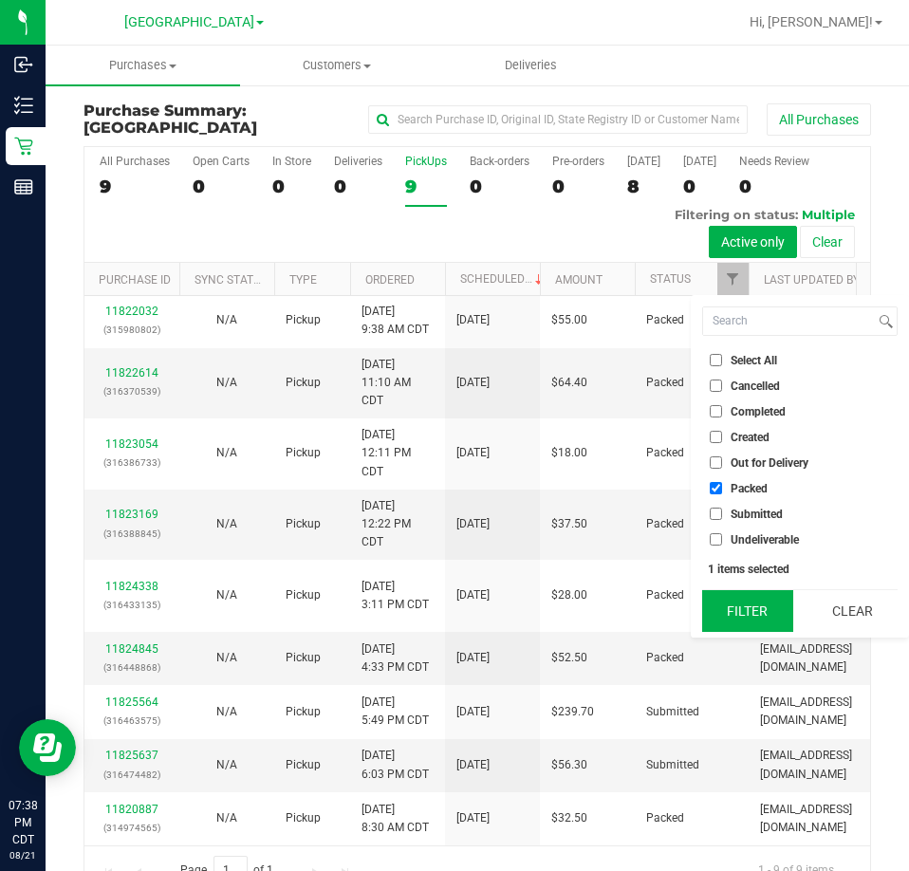  What do you see at coordinates (531, 65) in the screenshot?
I see `a: Deliveries` at bounding box center [531, 65].